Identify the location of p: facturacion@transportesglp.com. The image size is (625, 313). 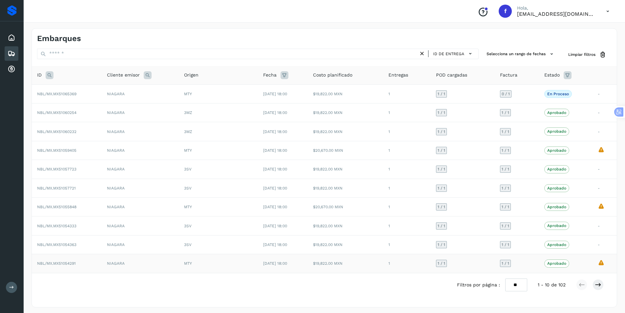
(557, 14).